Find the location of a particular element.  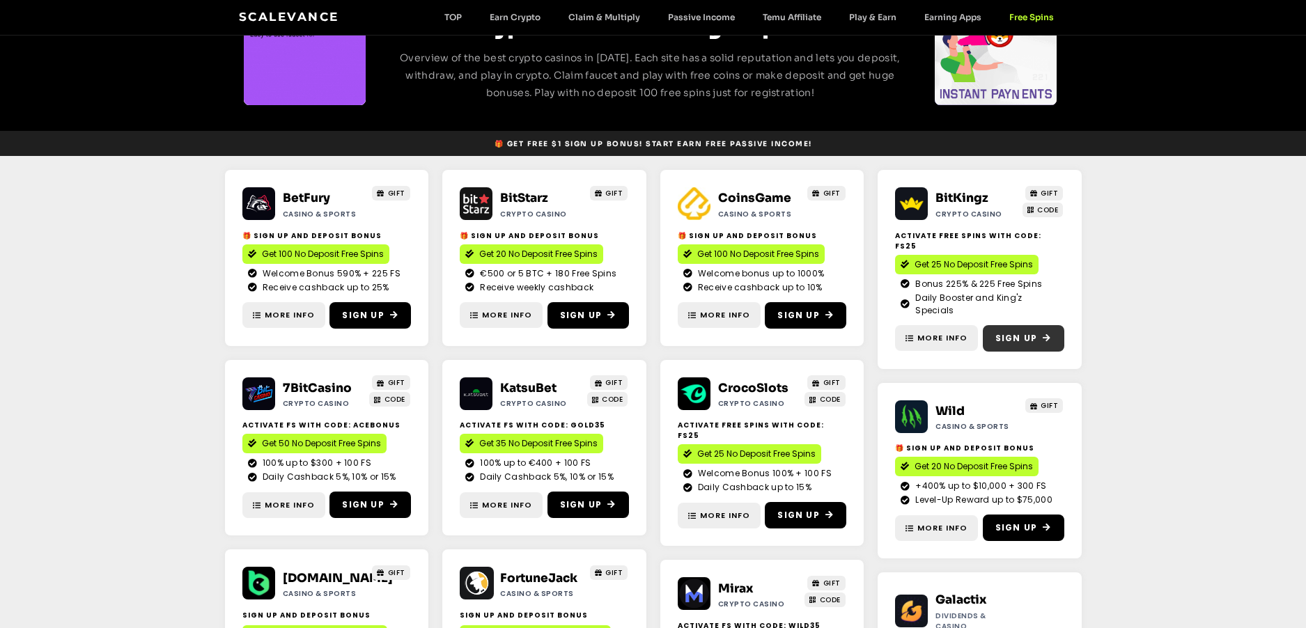

h2: Activate FS with Code: ACEBONUS is located at coordinates (327, 425).